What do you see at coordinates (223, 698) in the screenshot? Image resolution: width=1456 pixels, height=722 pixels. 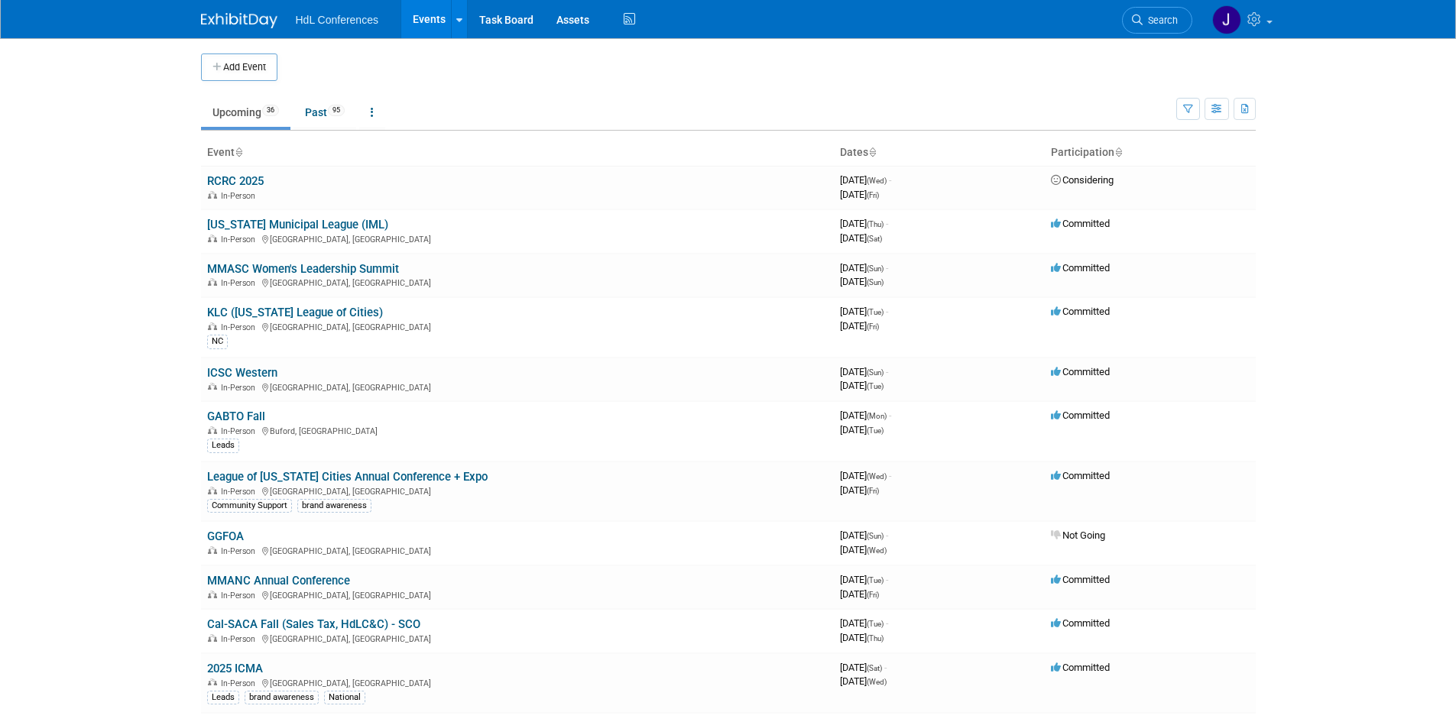 I see `div: Leads` at bounding box center [223, 698].